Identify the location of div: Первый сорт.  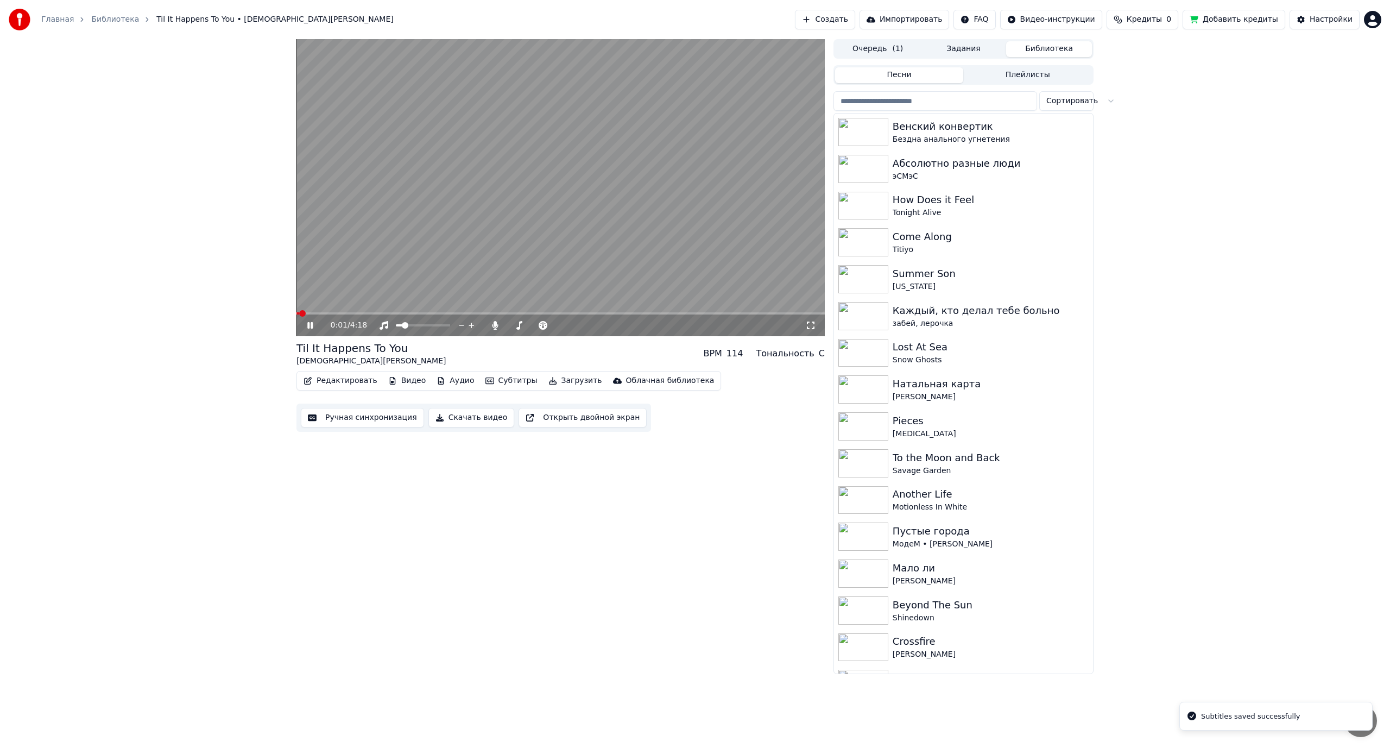
(990, 678).